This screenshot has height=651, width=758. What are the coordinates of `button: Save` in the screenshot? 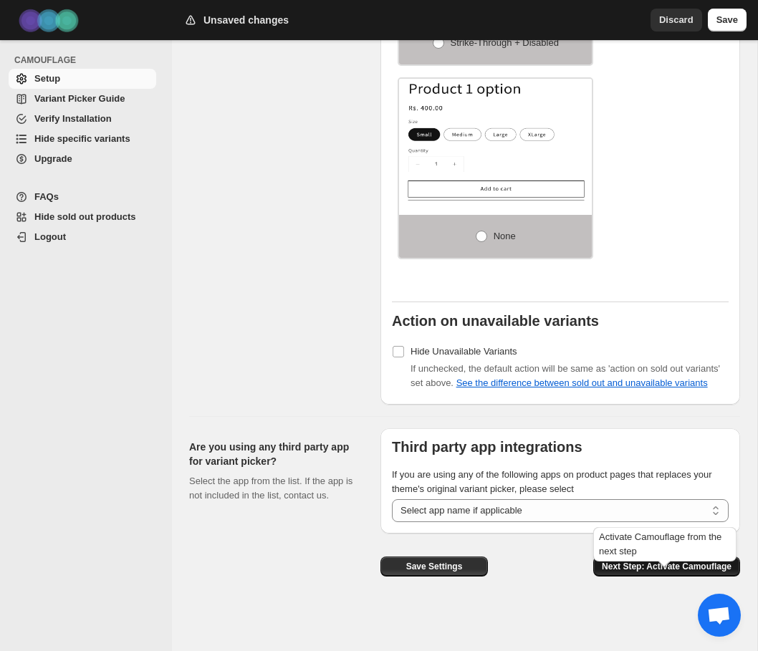 It's located at (727, 20).